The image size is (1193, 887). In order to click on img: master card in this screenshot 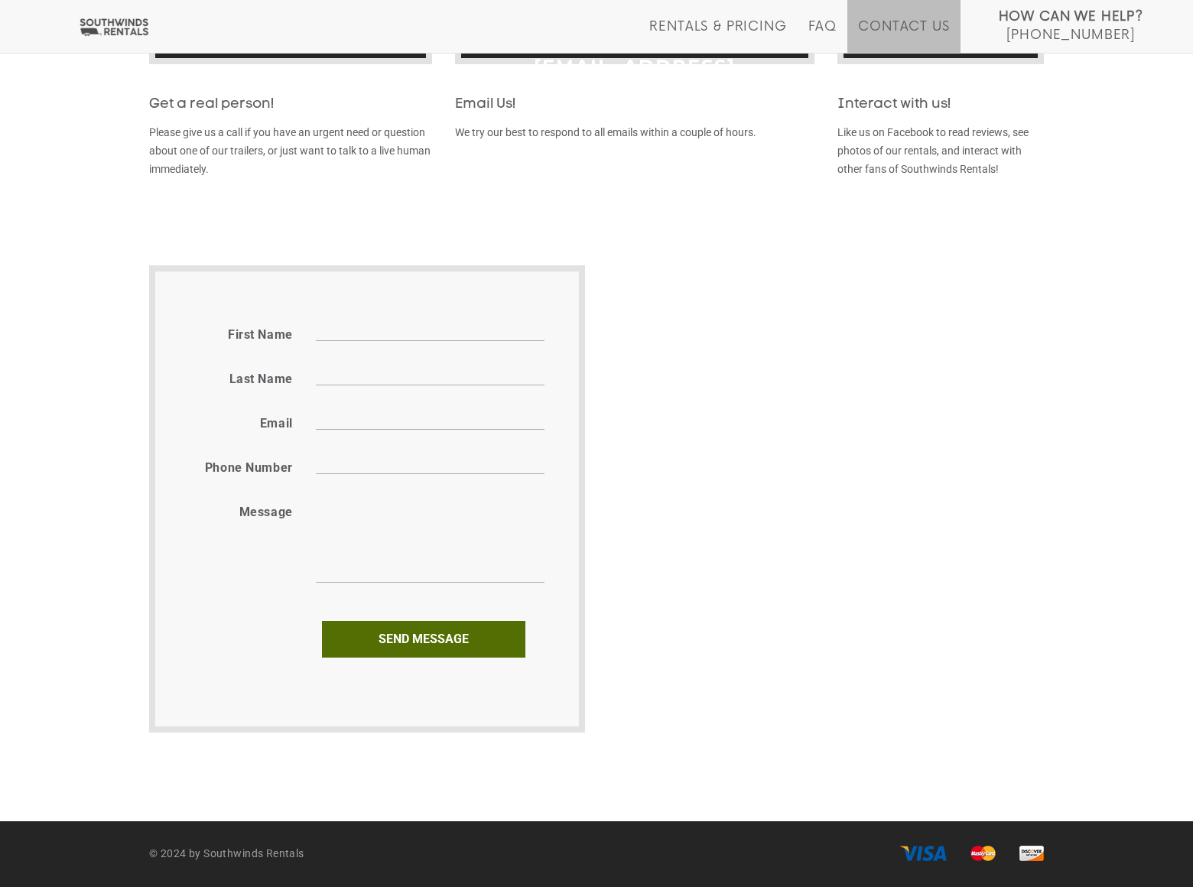, I will do `click(983, 854)`.